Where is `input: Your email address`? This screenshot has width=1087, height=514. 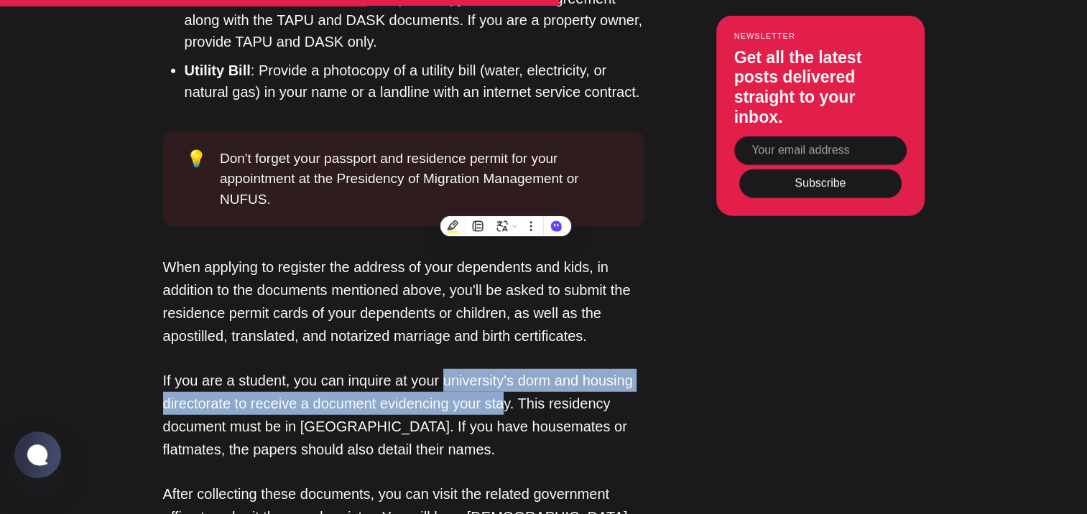
input: Your email address is located at coordinates (821, 151).